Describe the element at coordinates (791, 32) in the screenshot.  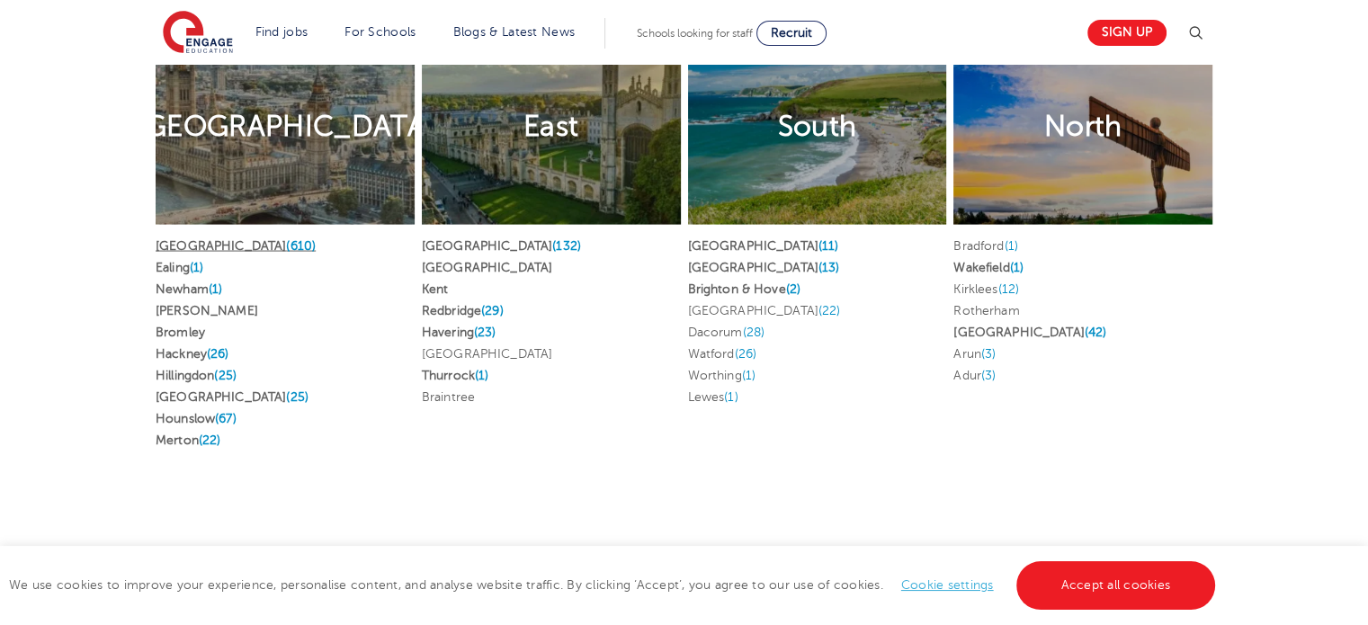
I see `span: Recruit` at that location.